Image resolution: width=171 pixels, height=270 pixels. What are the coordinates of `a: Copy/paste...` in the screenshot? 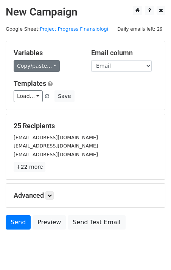 It's located at (37, 66).